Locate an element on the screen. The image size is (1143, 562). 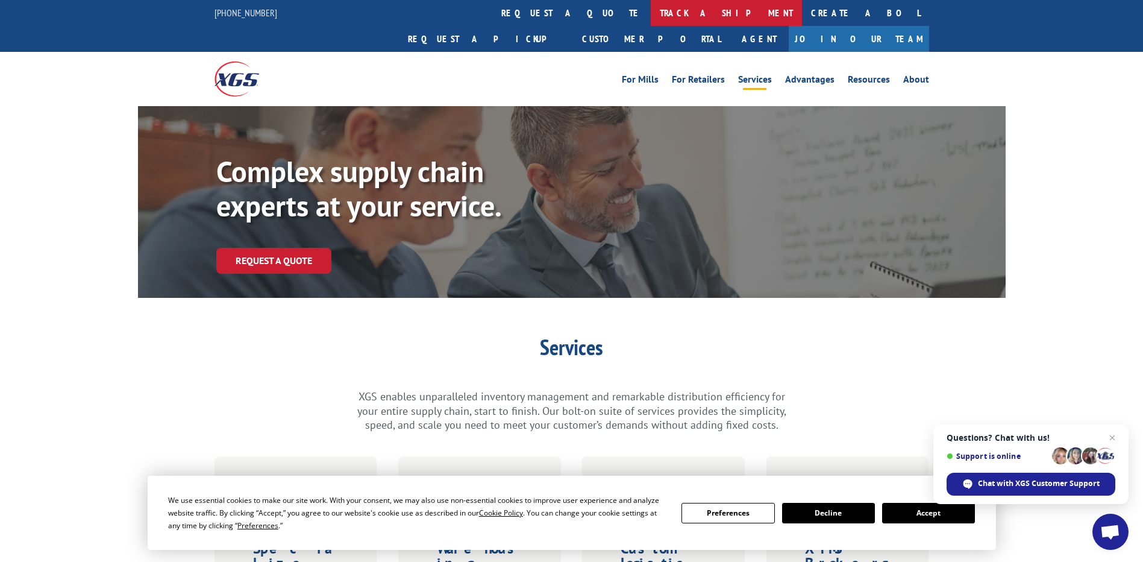
p: Complex supply chain experts at your service. is located at coordinates (397, 189).